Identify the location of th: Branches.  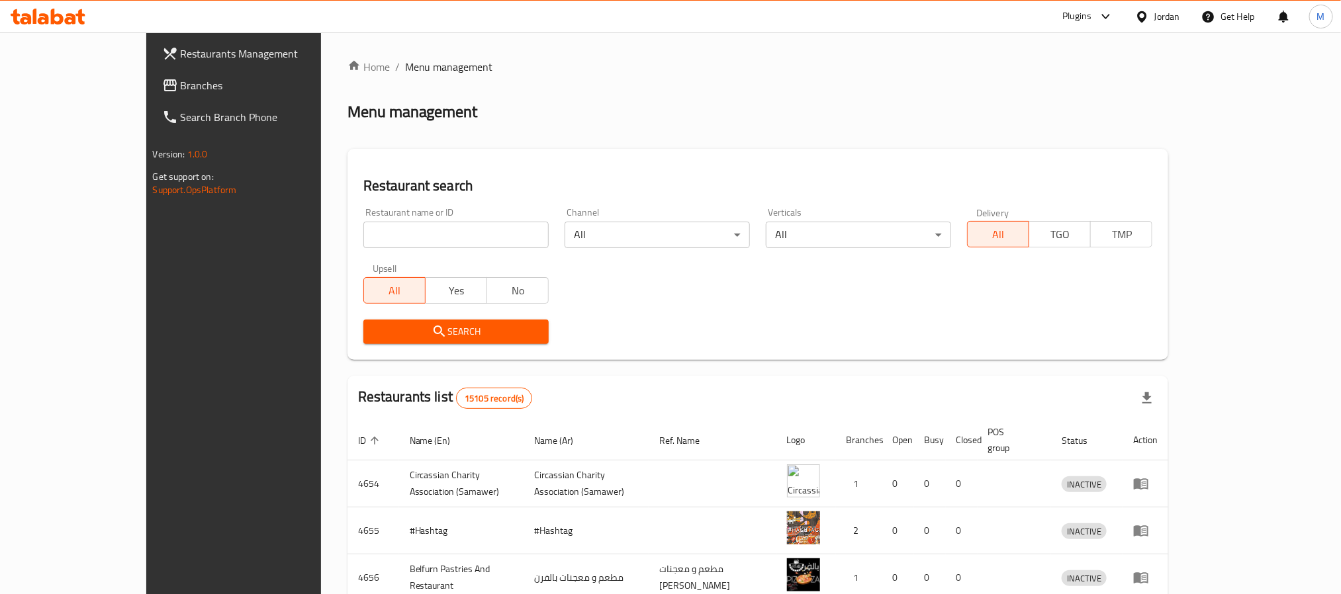
(859, 440).